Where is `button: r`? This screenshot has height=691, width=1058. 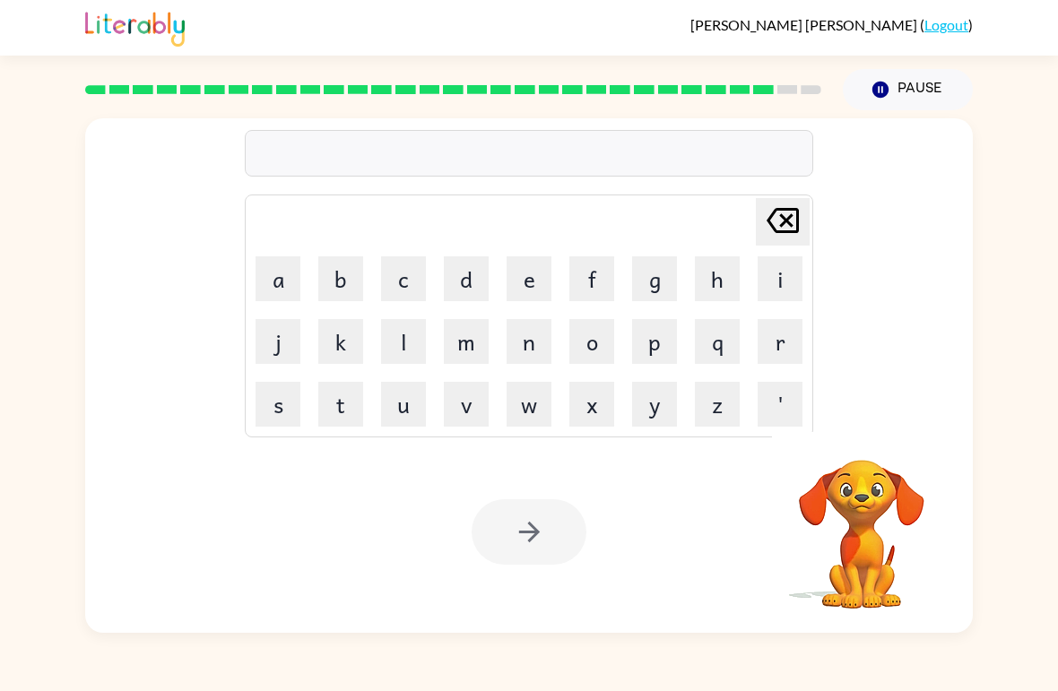
button: r is located at coordinates (780, 342).